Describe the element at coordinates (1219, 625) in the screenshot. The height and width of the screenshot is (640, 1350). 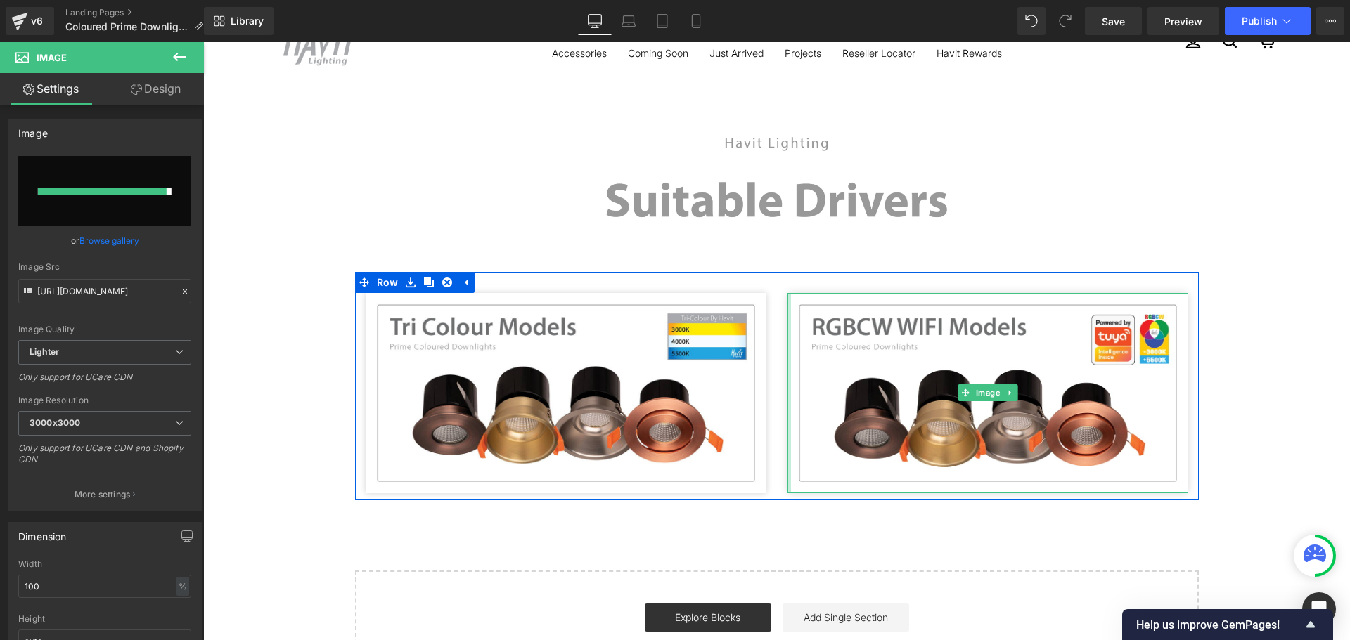
I see `span: Help us improve GemPages!` at that location.